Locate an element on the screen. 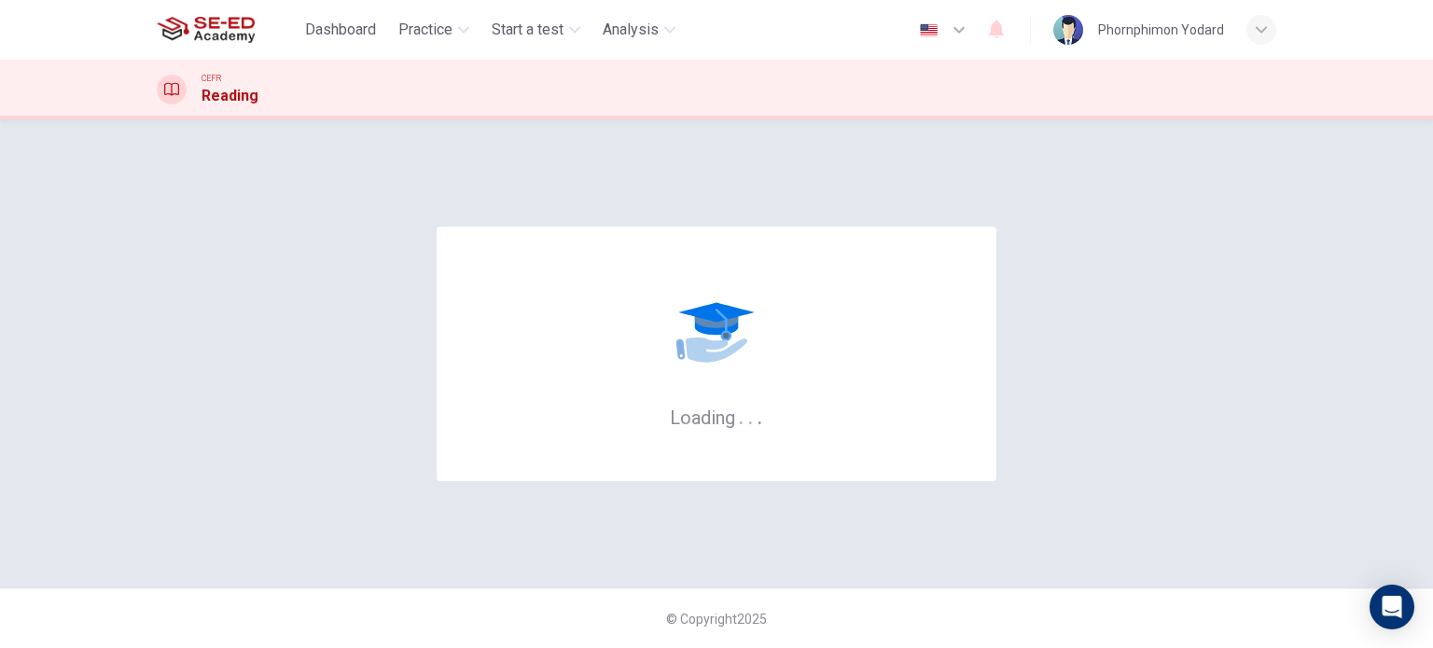  img: SE-ED Academy logo is located at coordinates (205, 30).